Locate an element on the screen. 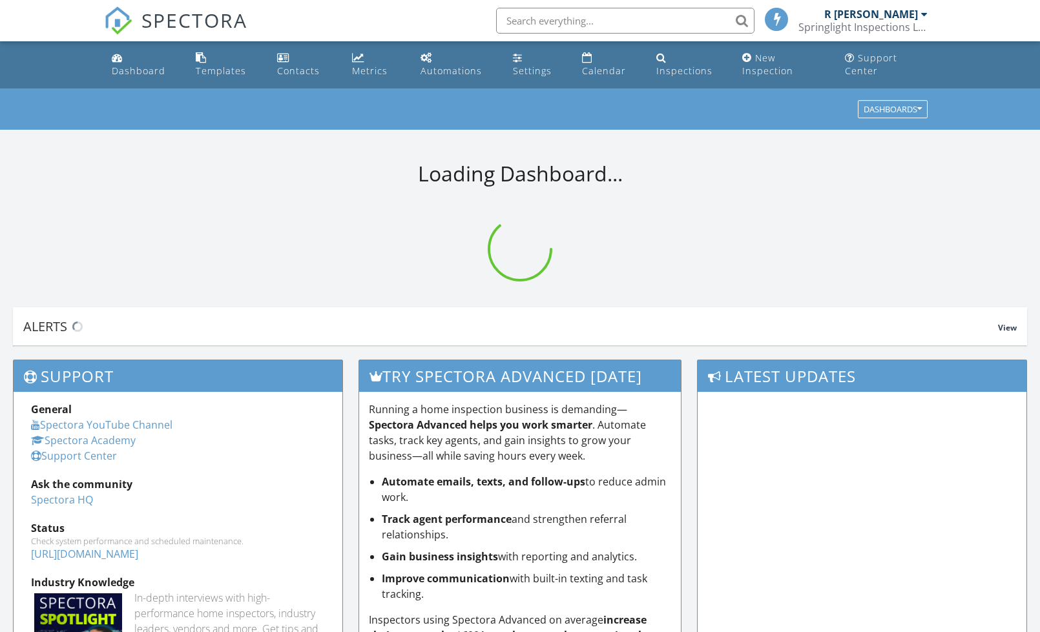 The image size is (1040, 632). p: Running a home inspection business is demanding— . Automate tasks, track key agents, and gain ins... is located at coordinates (519, 433).